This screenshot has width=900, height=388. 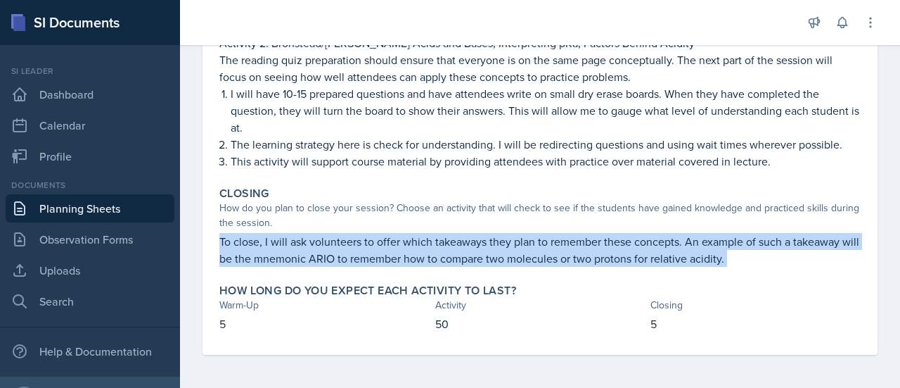 I want to click on div: Documents, so click(x=90, y=185).